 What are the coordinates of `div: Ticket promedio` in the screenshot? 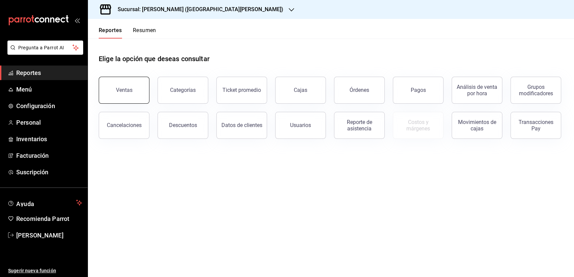 It's located at (242, 90).